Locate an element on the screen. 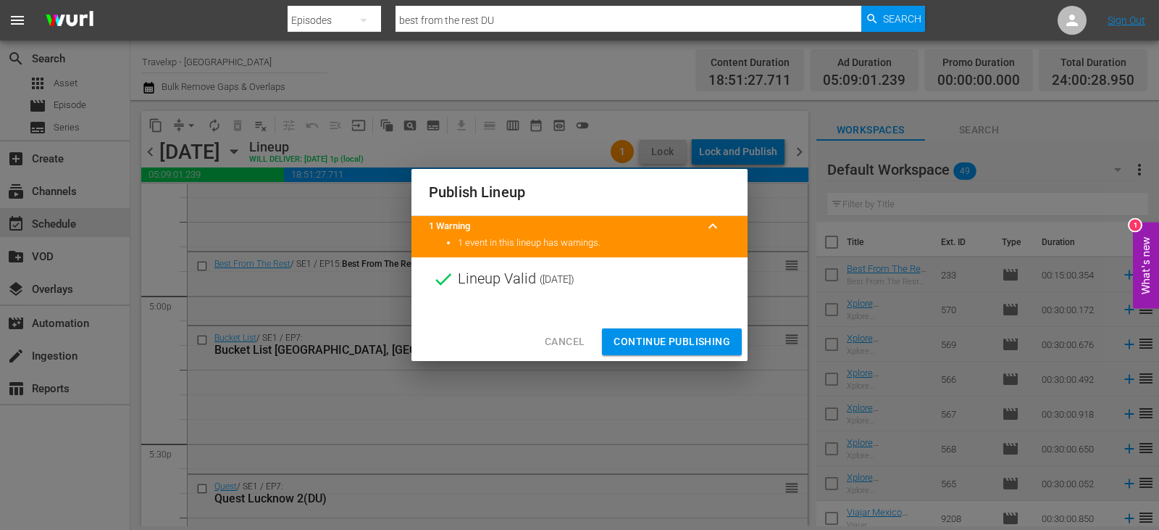 Image resolution: width=1159 pixels, height=530 pixels. button: Continue Publishing is located at coordinates (672, 341).